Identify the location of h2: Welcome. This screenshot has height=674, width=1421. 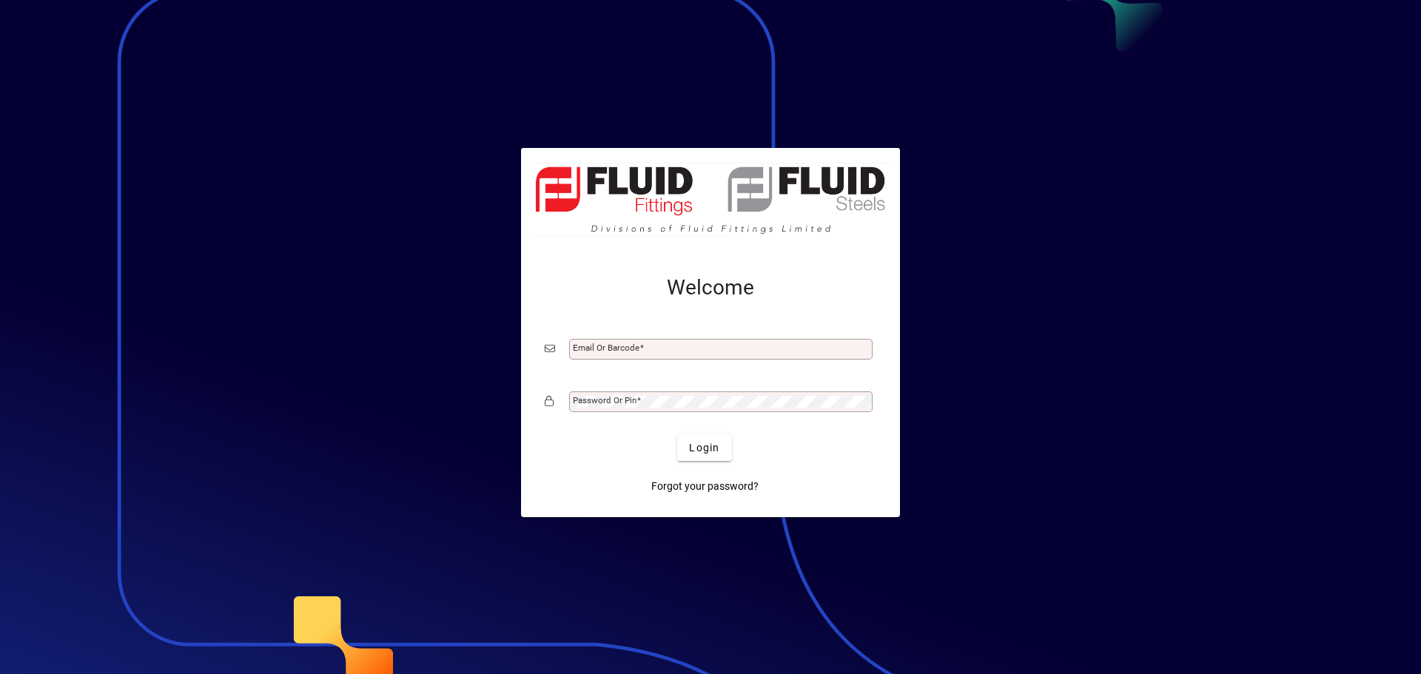
(710, 288).